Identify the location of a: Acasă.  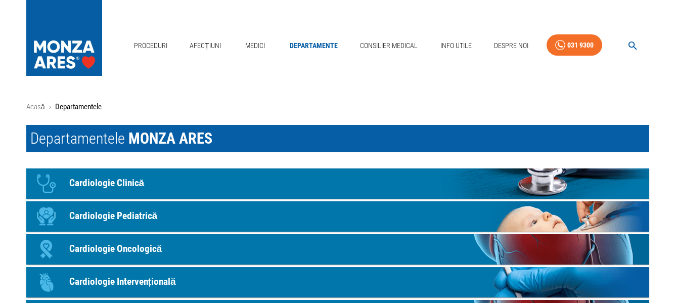
(35, 107).